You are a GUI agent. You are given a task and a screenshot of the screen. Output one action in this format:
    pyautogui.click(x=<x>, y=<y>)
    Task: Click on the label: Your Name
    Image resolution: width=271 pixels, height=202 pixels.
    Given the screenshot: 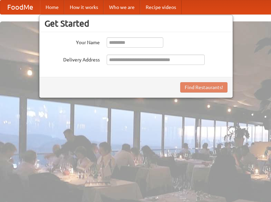 What is the action you would take?
    pyautogui.click(x=72, y=41)
    